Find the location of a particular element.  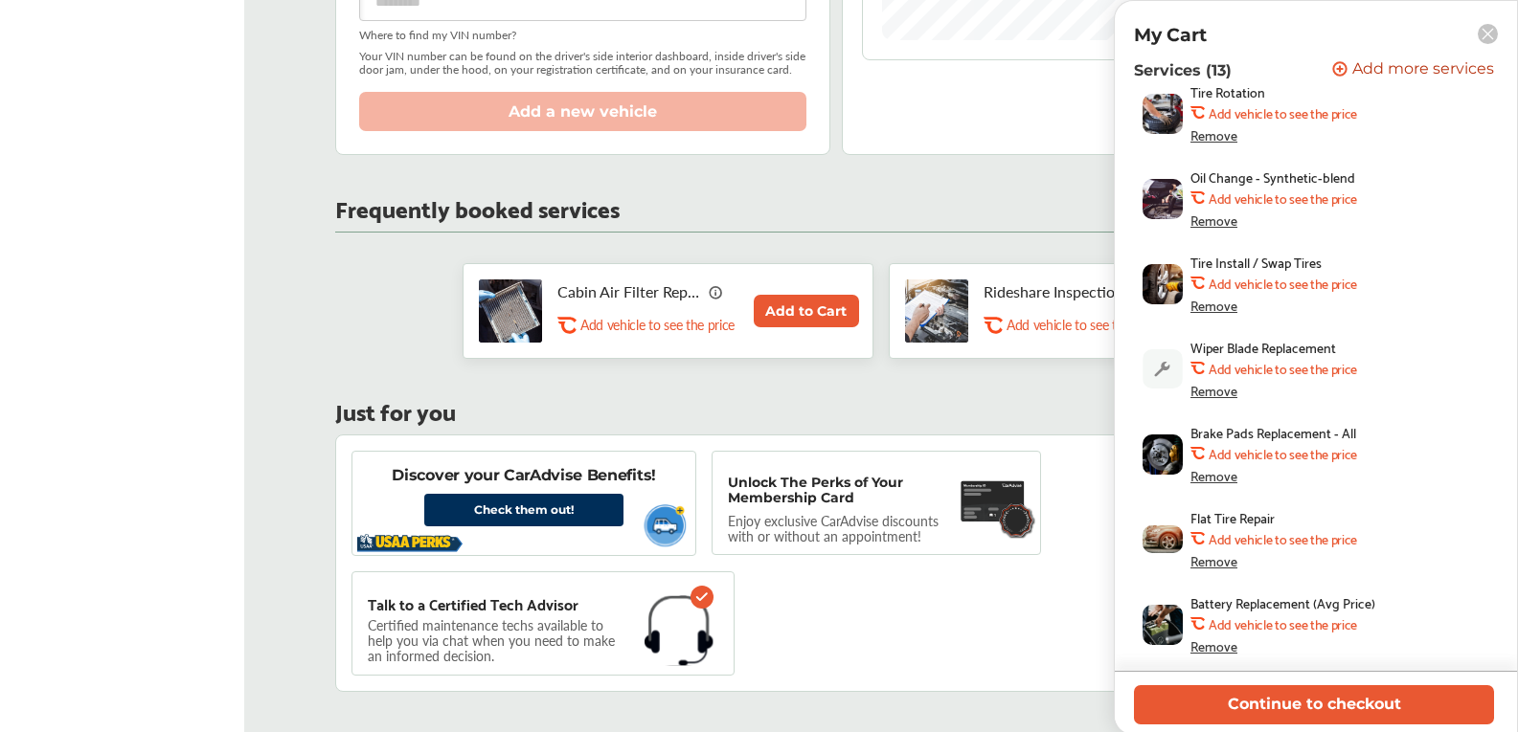

span: Brake Pads Replacement - All is located at coordinates (1273, 433).